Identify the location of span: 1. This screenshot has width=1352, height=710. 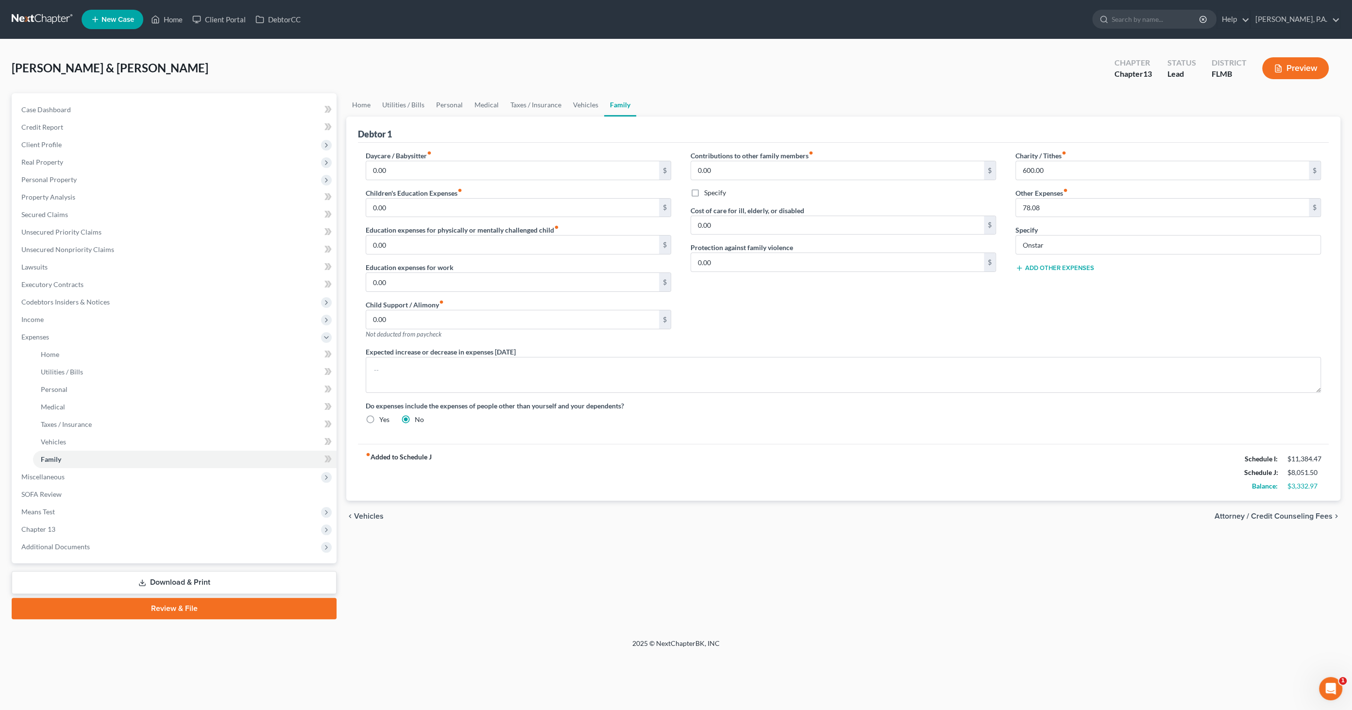
(1342, 681).